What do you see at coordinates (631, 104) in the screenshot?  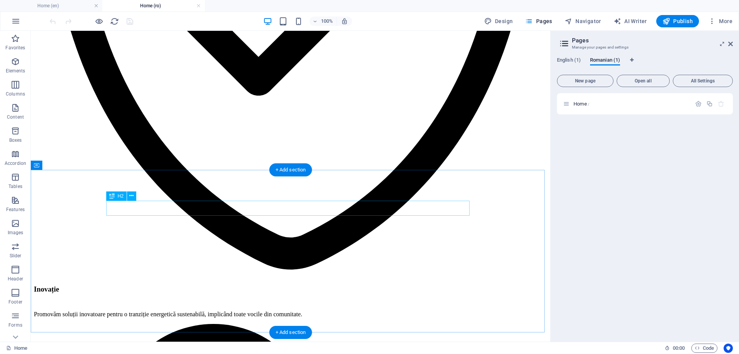 I see `div: Home/` at bounding box center [631, 104].